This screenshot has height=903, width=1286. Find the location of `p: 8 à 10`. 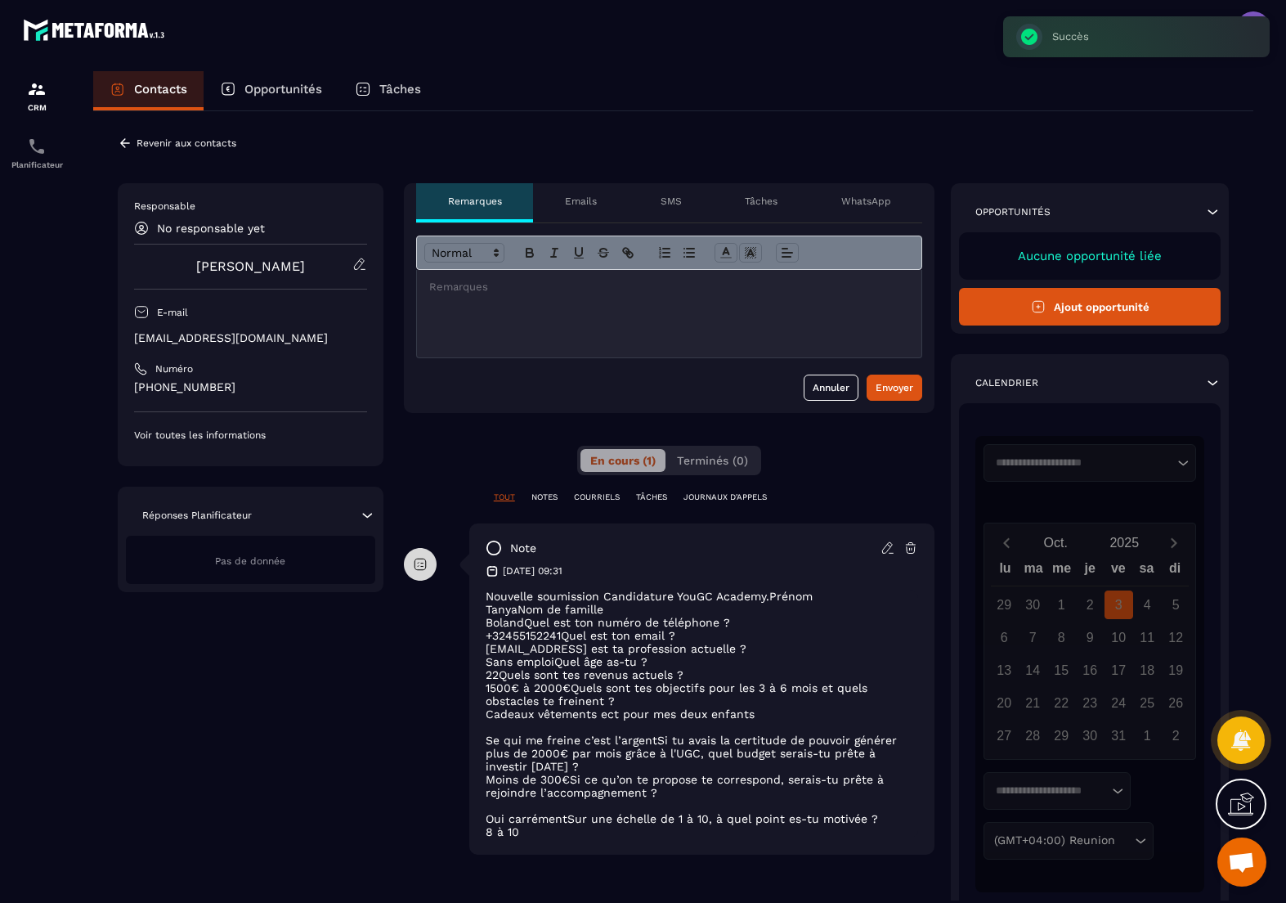

p: 8 à 10 is located at coordinates (702, 831).